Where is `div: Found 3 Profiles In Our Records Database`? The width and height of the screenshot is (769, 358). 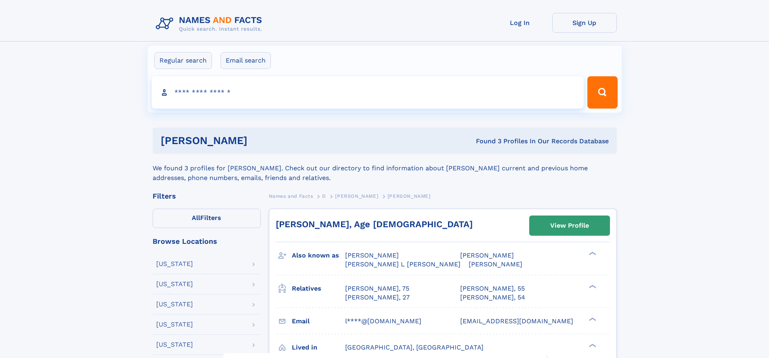 div: Found 3 Profiles In Our Records Database is located at coordinates (485, 141).